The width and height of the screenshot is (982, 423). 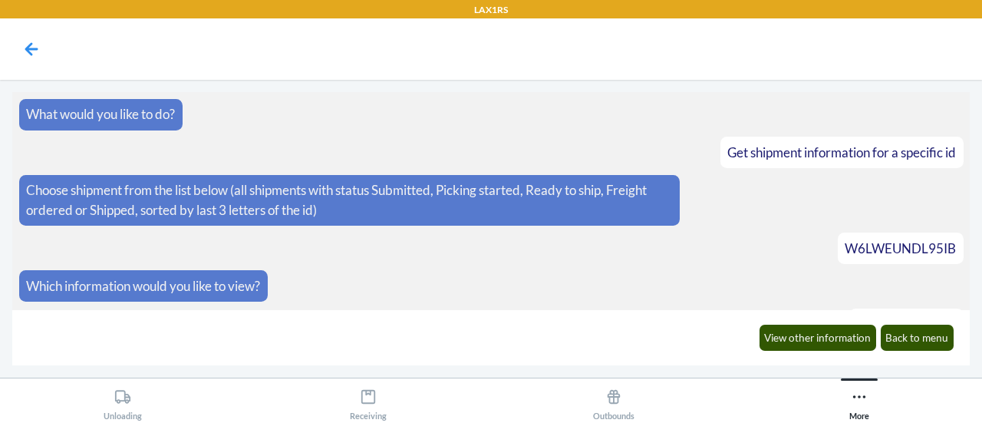 What do you see at coordinates (900, 248) in the screenshot?
I see `span: W6LWEUNDL95IB` at bounding box center [900, 248].